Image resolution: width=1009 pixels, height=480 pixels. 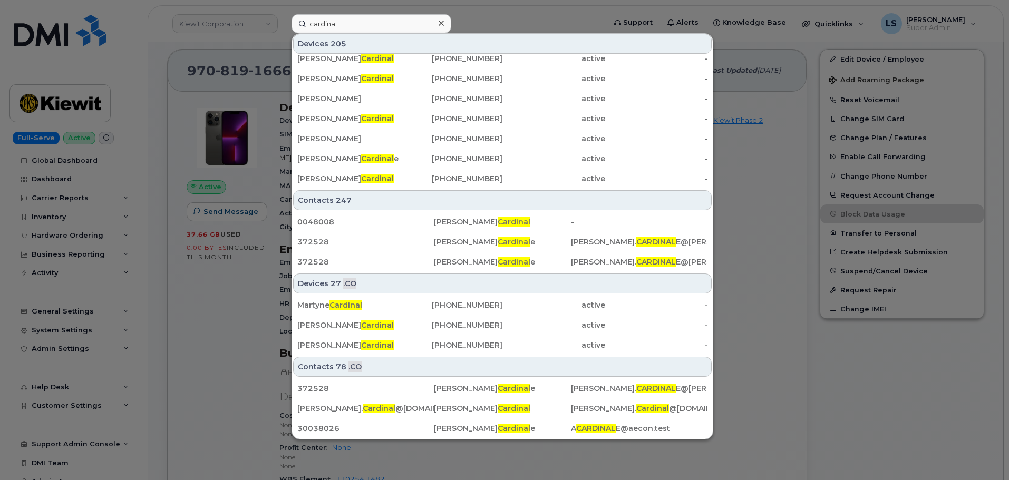 What do you see at coordinates (344, 200) in the screenshot?
I see `span: 247` at bounding box center [344, 200].